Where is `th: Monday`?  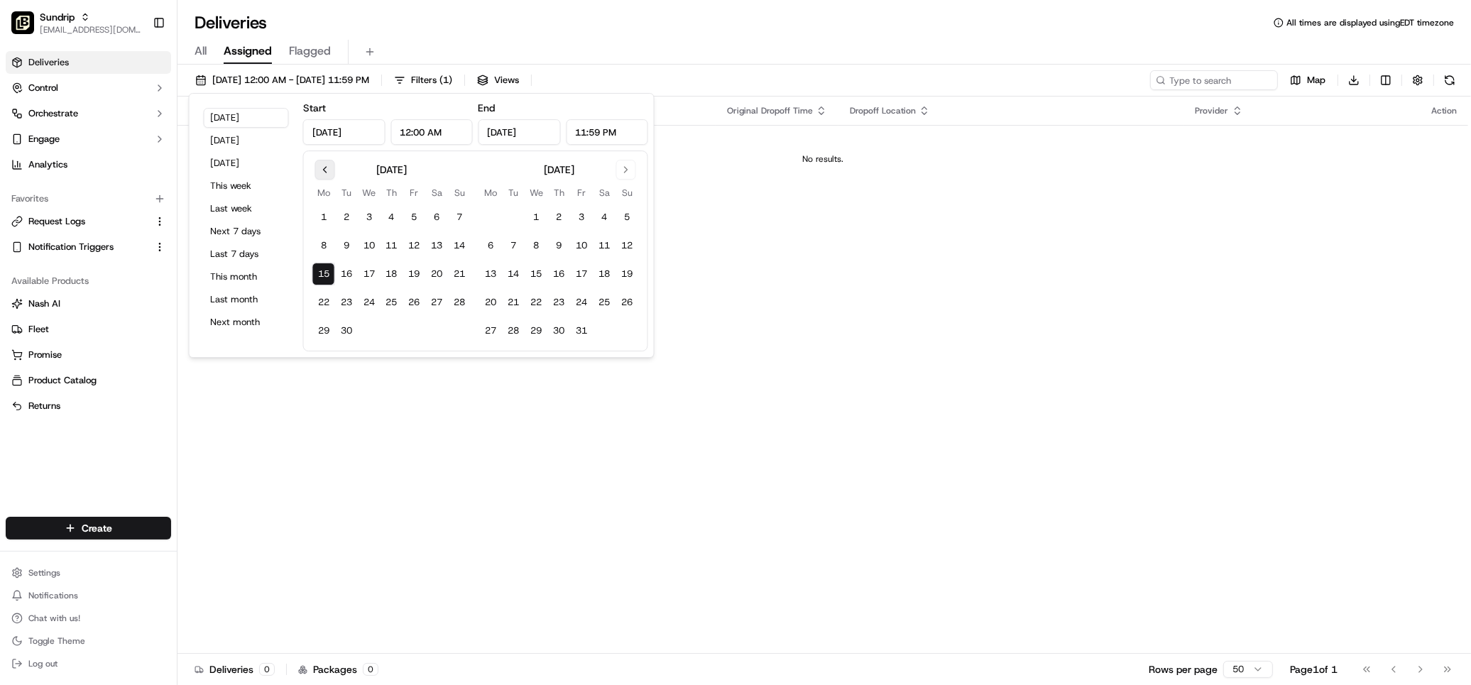
th: Monday is located at coordinates (324, 192).